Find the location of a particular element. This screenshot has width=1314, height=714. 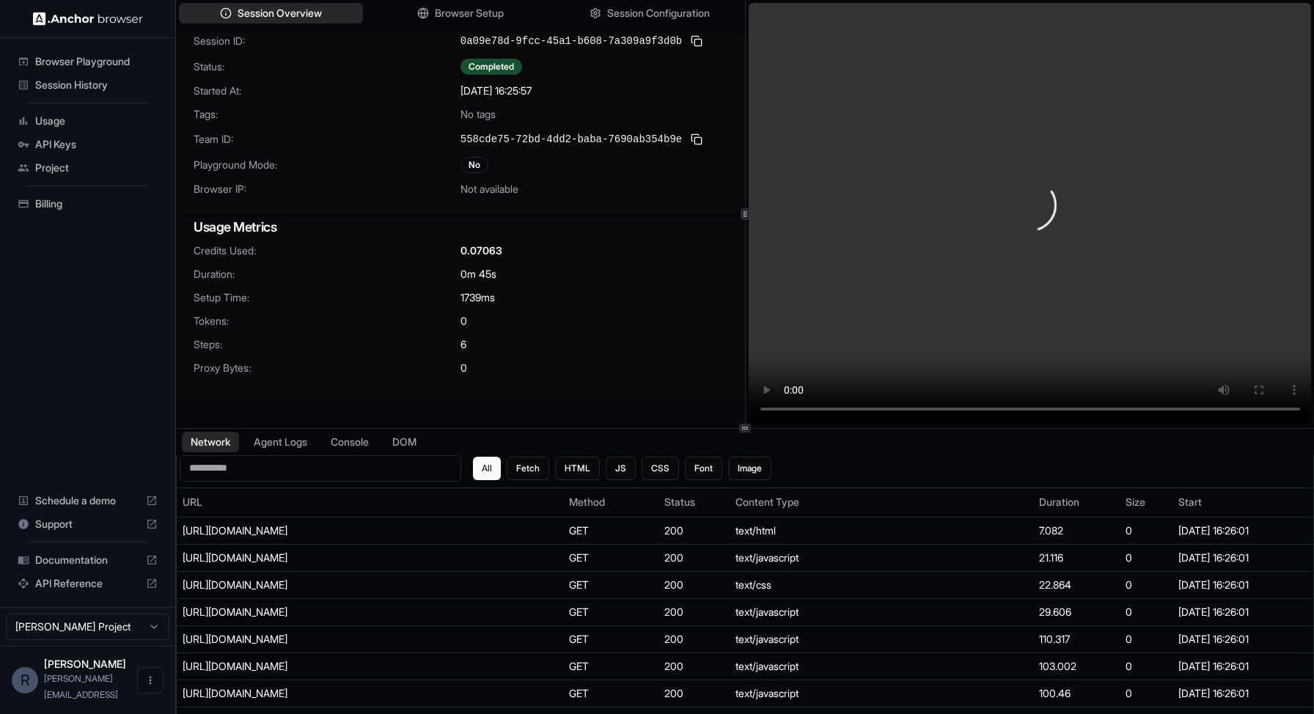

span: Team ID: is located at coordinates (327, 139).